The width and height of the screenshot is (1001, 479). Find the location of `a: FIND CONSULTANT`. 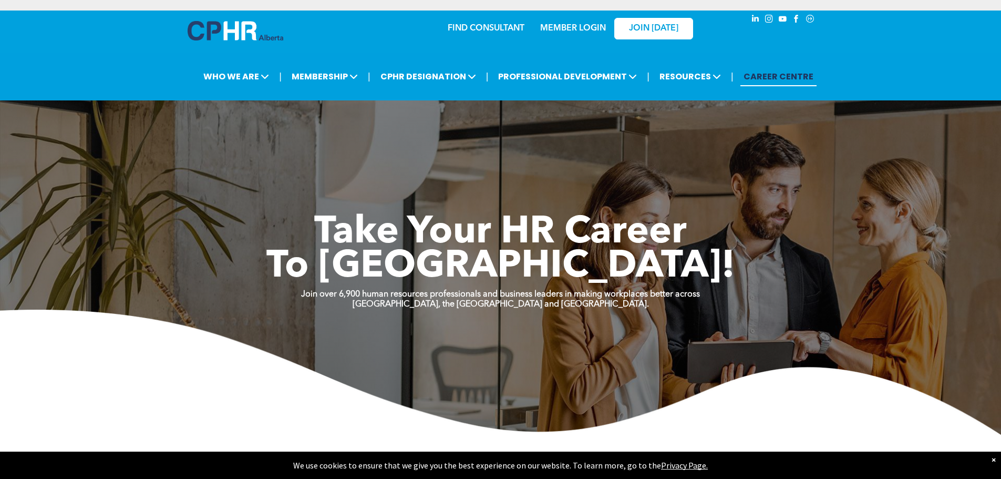

a: FIND CONSULTANT is located at coordinates (486, 28).